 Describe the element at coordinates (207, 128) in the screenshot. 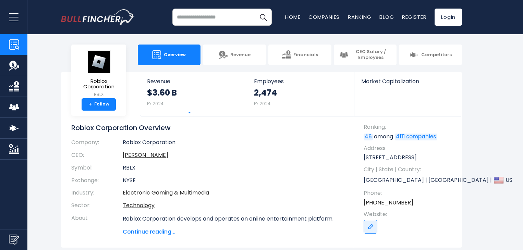

I see `h1: Roblox Corporation Overview` at that location.